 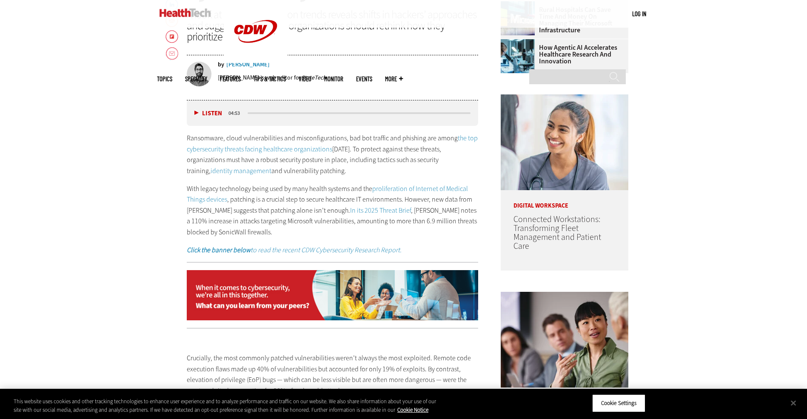 I want to click on em: to read the recent CDW Cybersecurity Research Report., so click(x=294, y=250).